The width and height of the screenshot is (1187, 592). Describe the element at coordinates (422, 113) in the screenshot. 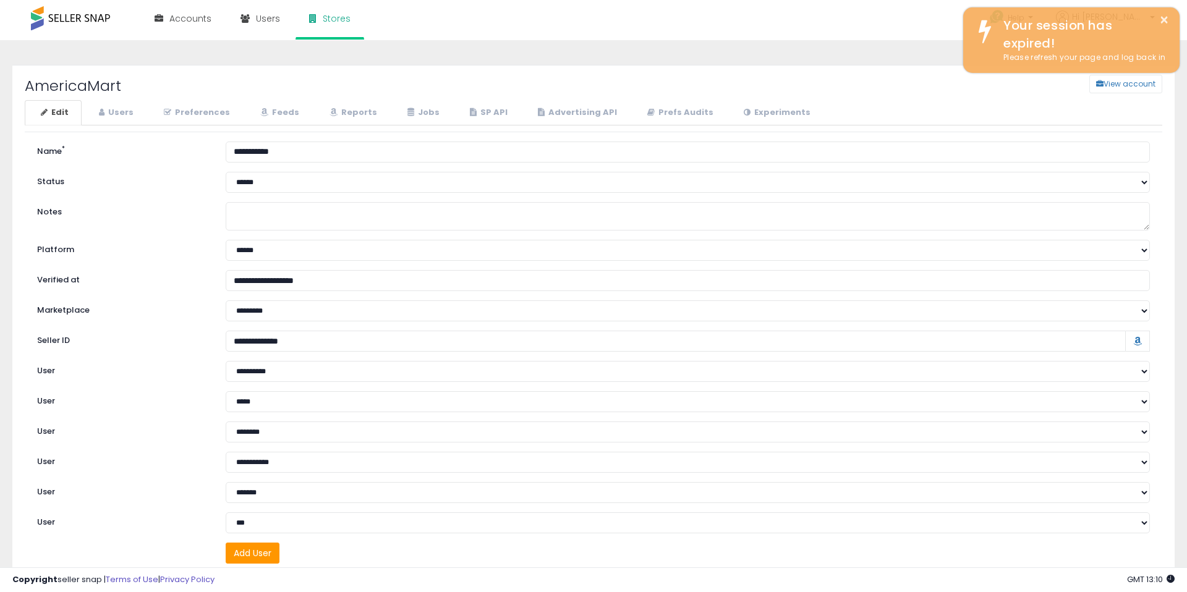

I see `a: Jobs` at that location.